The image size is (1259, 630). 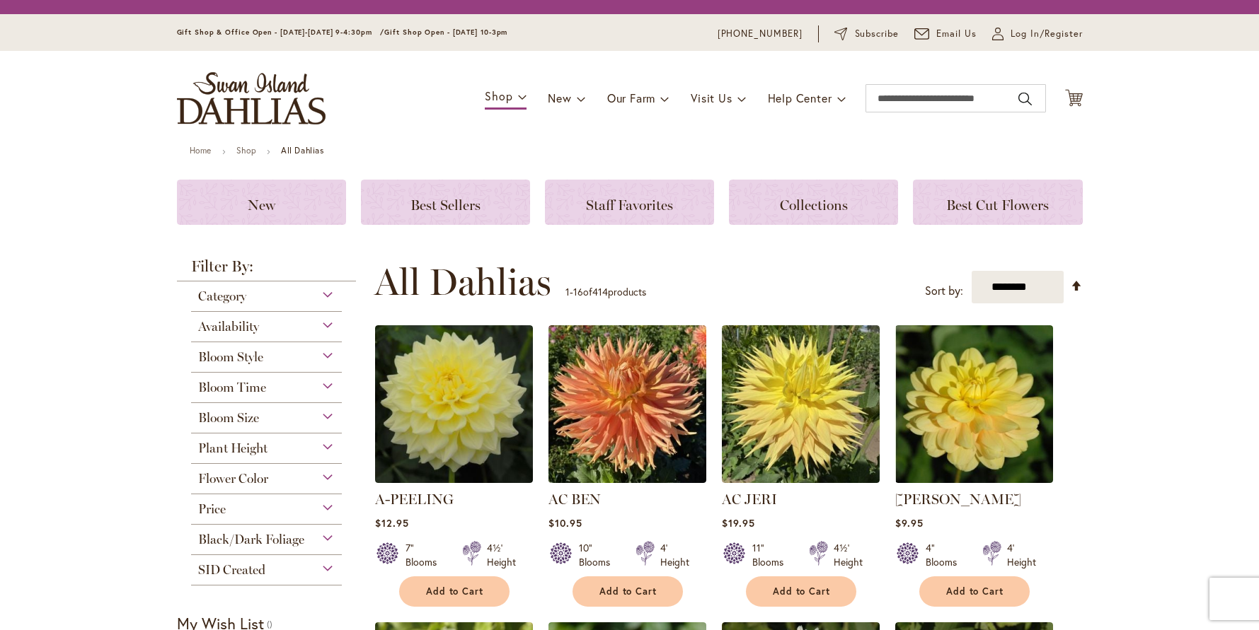 What do you see at coordinates (246, 150) in the screenshot?
I see `a: Shop` at bounding box center [246, 150].